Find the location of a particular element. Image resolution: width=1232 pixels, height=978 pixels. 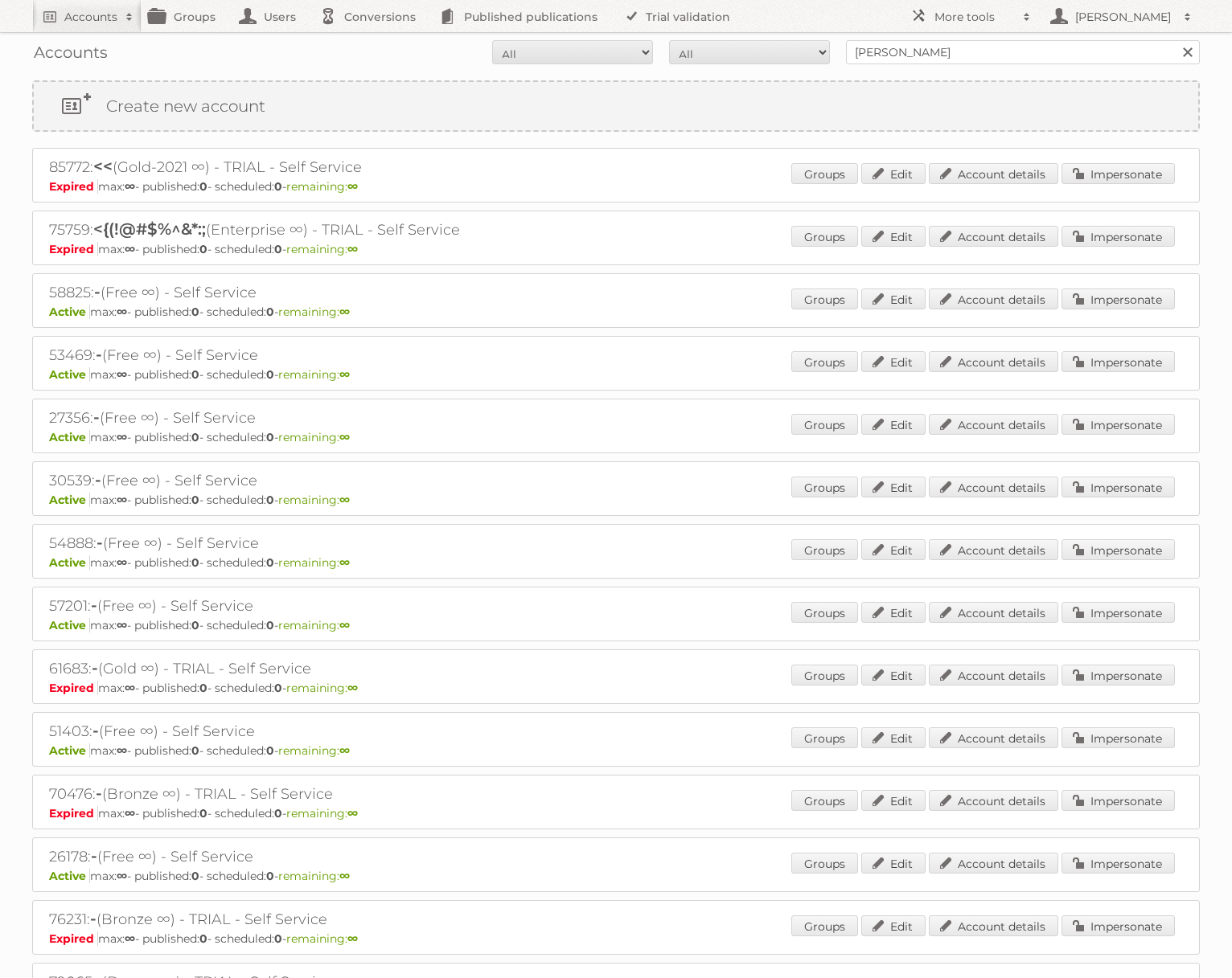

h2: 76231: (Bronze ∞) - TRIAL - Self Service is located at coordinates (330, 919).